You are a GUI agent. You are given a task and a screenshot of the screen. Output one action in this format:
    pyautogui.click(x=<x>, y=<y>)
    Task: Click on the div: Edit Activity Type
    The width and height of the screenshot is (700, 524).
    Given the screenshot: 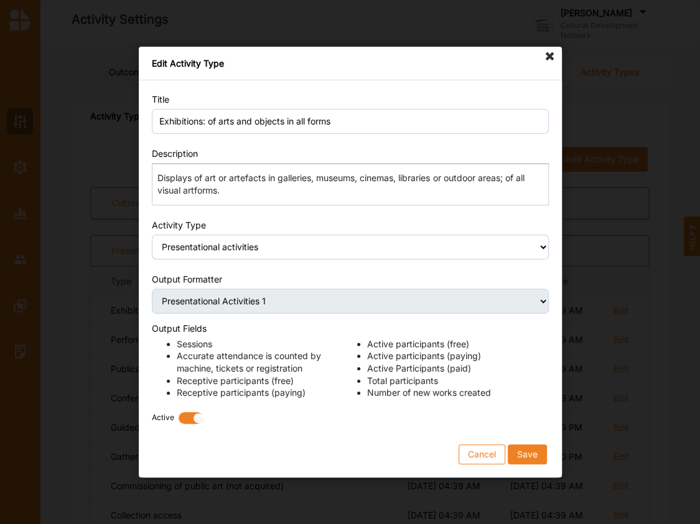 What is the action you would take?
    pyautogui.click(x=350, y=63)
    